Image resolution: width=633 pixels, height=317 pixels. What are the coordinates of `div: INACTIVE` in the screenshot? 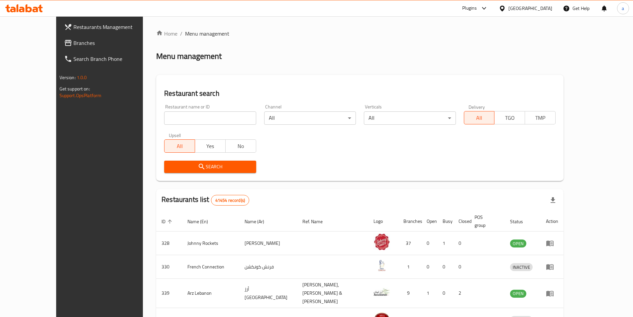 It's located at (521, 267).